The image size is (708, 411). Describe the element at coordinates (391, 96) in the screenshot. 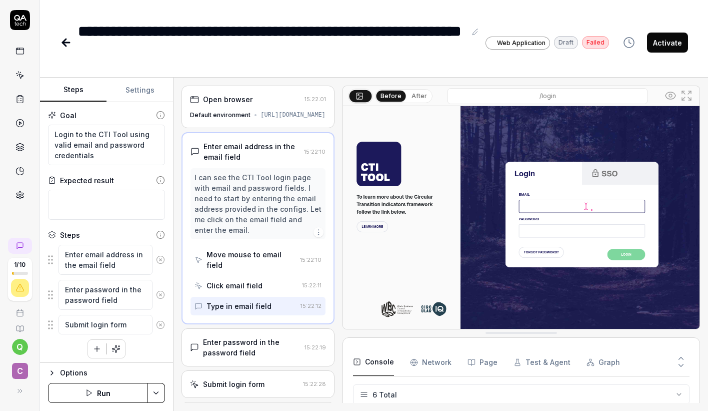

I see `button: Before` at that location.